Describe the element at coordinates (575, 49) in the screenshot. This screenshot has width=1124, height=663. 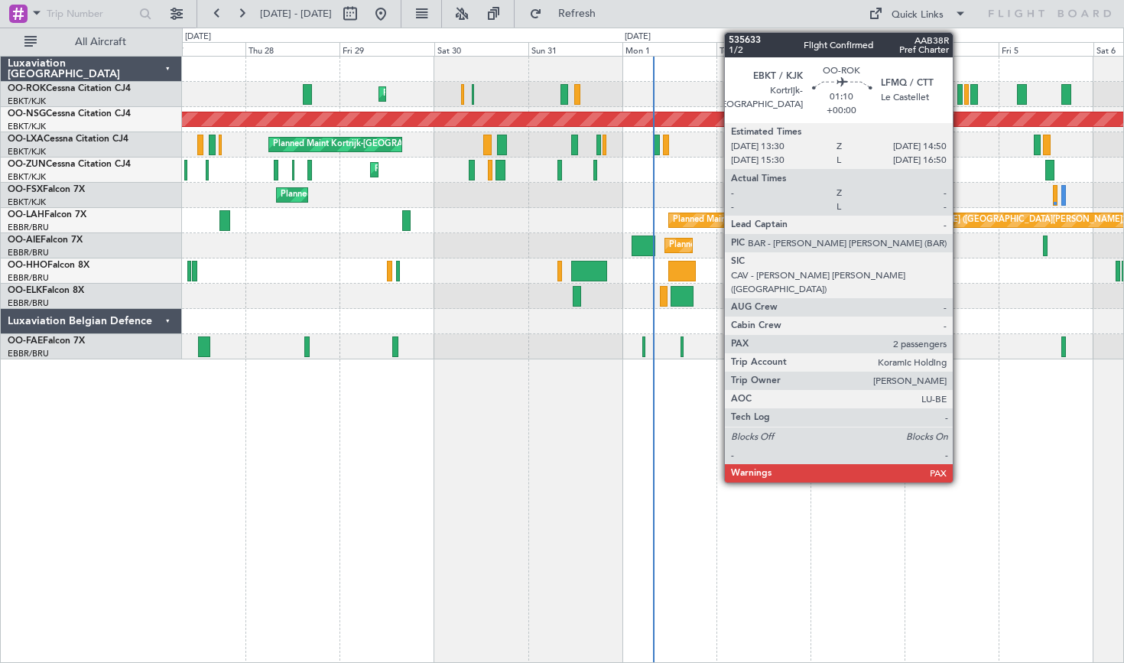
I see `div: Sun 31` at that location.